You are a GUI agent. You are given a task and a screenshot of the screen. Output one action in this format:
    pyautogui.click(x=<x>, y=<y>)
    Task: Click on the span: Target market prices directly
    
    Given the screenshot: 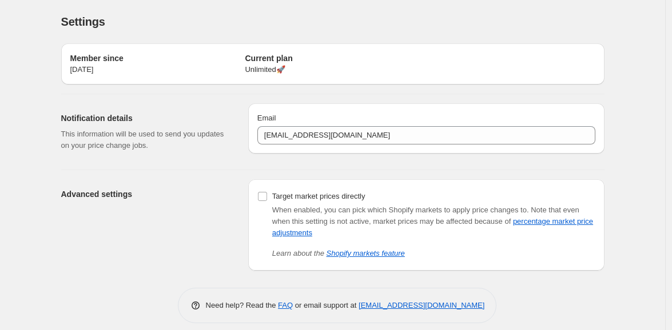 What is the action you would take?
    pyautogui.click(x=318, y=196)
    